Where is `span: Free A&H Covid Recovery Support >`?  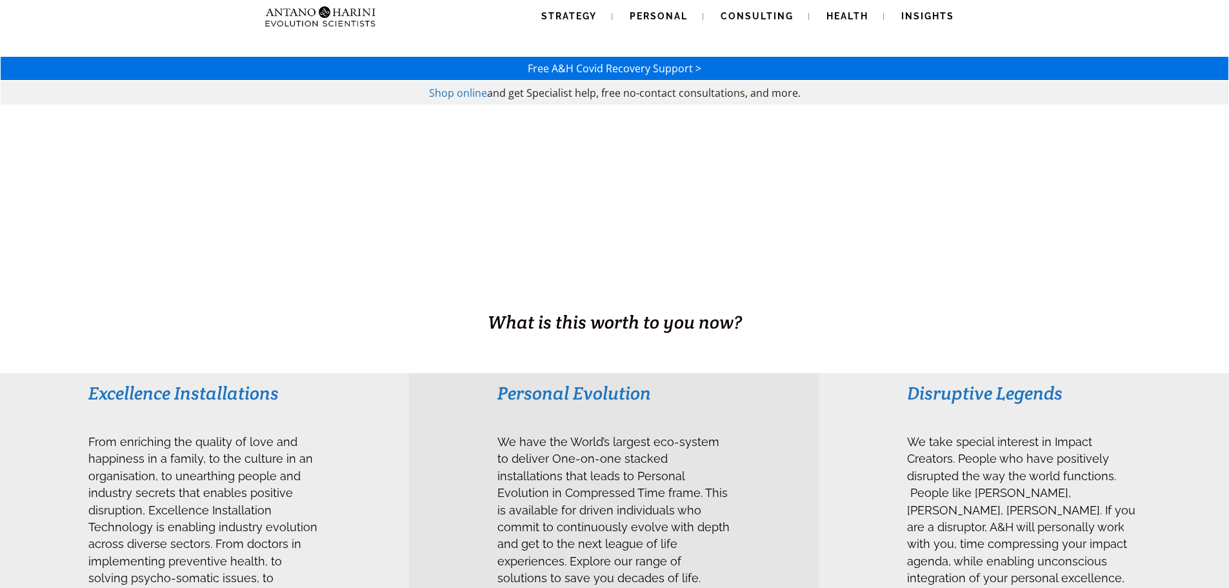 span: Free A&H Covid Recovery Support > is located at coordinates (614, 68).